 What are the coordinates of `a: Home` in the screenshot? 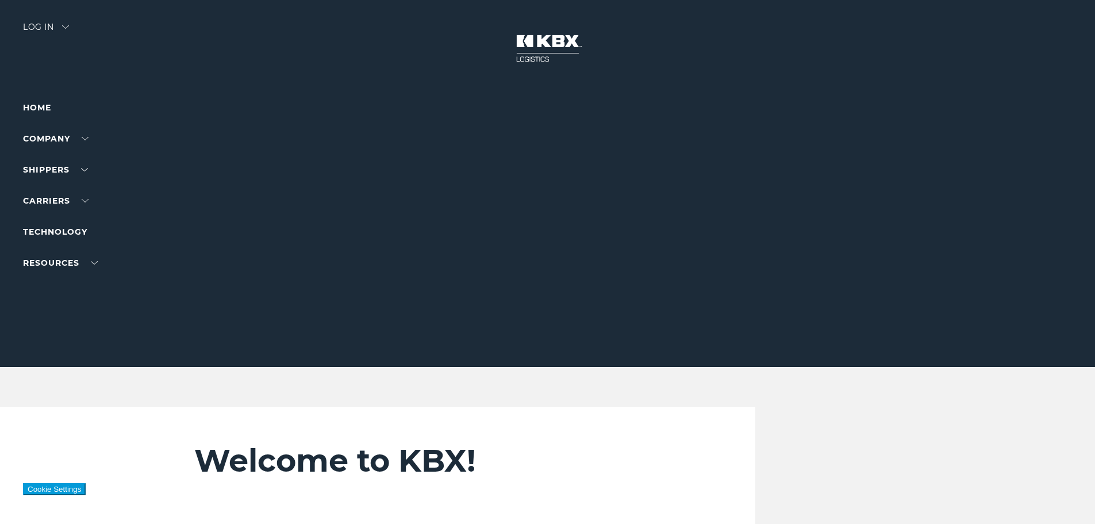 It's located at (37, 108).